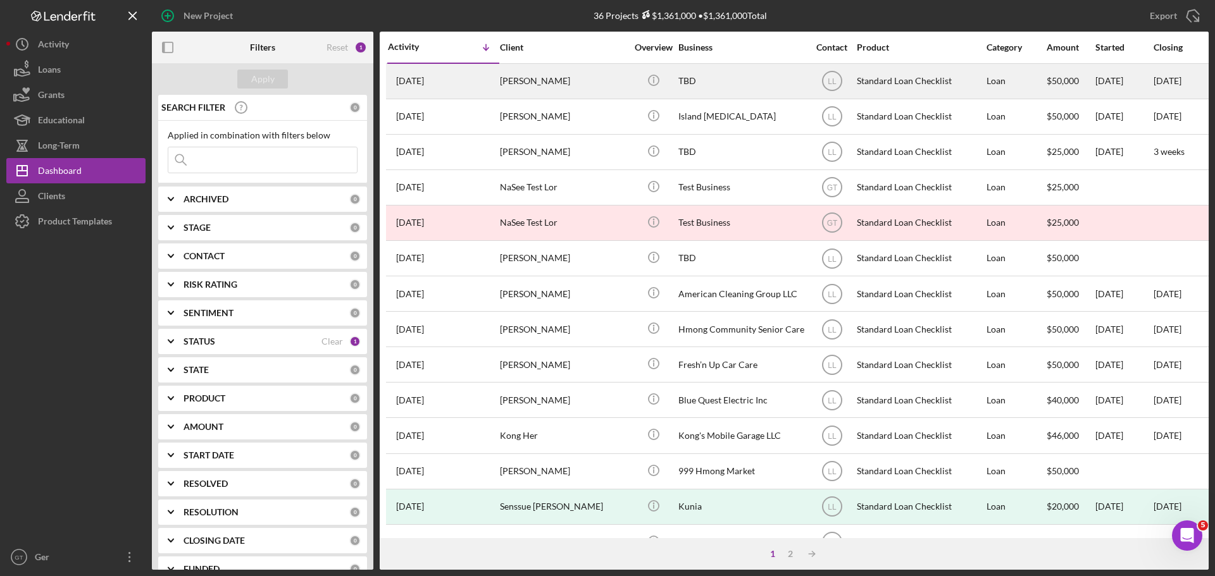  I want to click on div: American Cleaning Group LLC, so click(741, 294).